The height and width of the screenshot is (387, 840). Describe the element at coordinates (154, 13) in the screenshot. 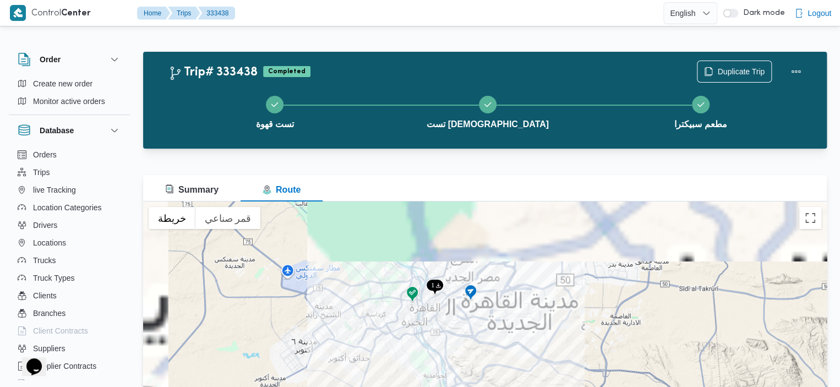

I see `button: Home` at that location.